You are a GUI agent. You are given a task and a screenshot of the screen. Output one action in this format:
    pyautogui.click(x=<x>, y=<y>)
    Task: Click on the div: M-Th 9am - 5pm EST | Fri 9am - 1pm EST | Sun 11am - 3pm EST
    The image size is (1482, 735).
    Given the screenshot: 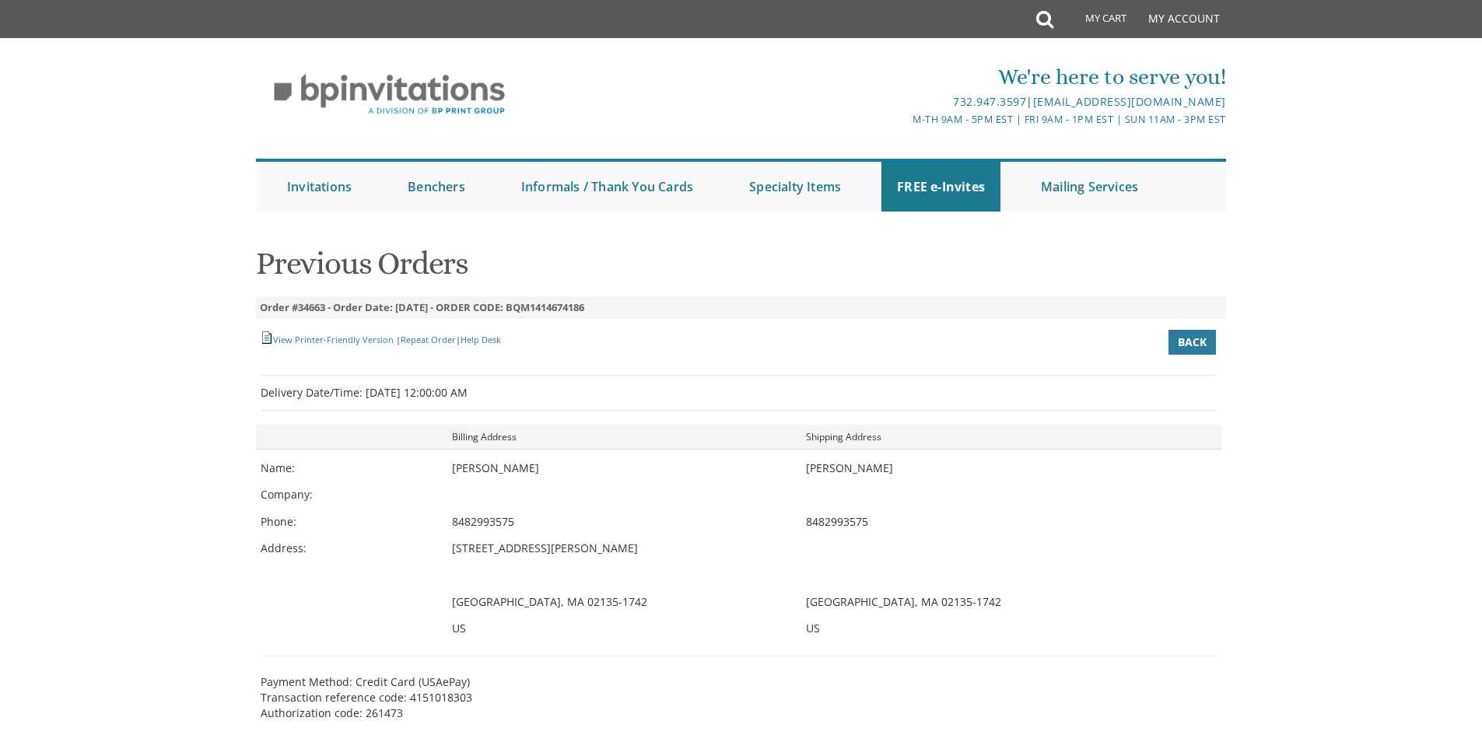 What is the action you would take?
    pyautogui.click(x=903, y=119)
    